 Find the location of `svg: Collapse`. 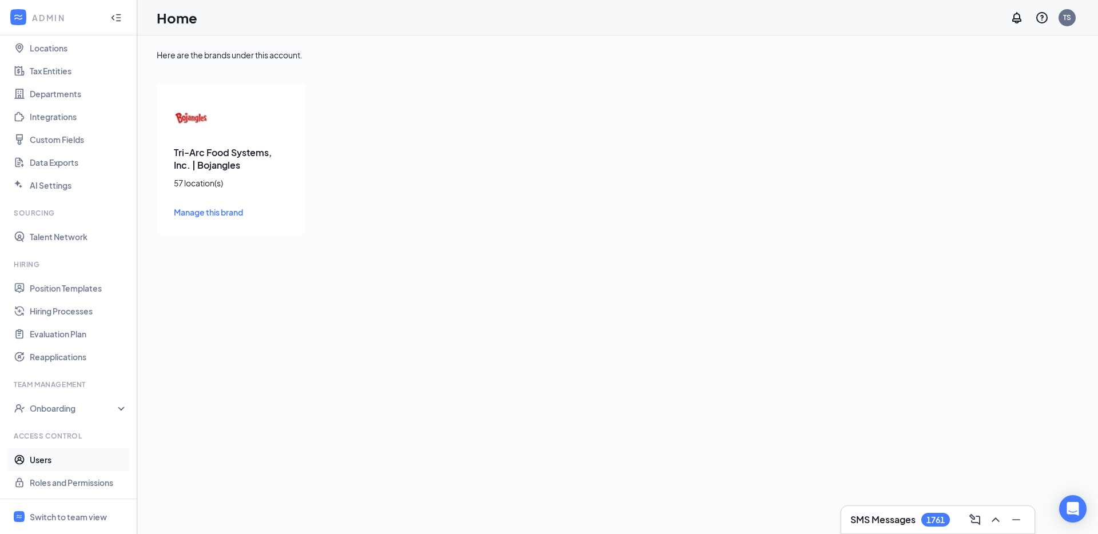

svg: Collapse is located at coordinates (116, 18).